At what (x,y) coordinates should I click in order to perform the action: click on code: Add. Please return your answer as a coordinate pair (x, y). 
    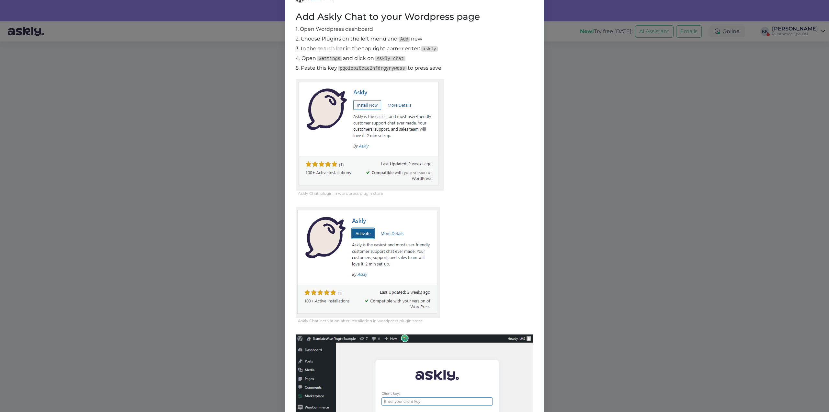
    Looking at the image, I should click on (404, 39).